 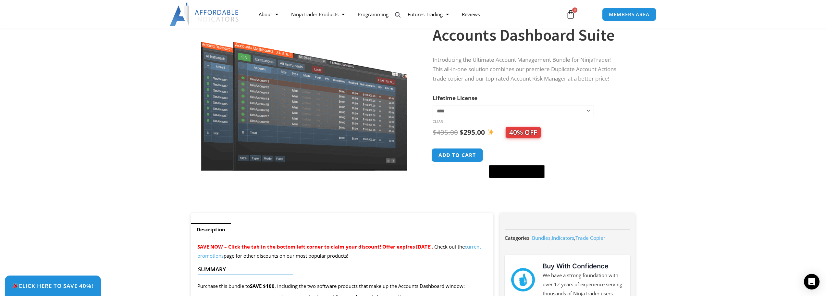 I want to click on button: Add to cart, so click(x=457, y=155).